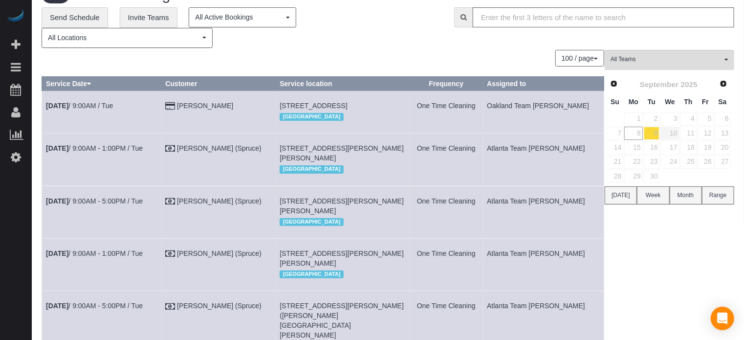  Describe the element at coordinates (16, 17) in the screenshot. I see `img: Automaid Logo` at that location.